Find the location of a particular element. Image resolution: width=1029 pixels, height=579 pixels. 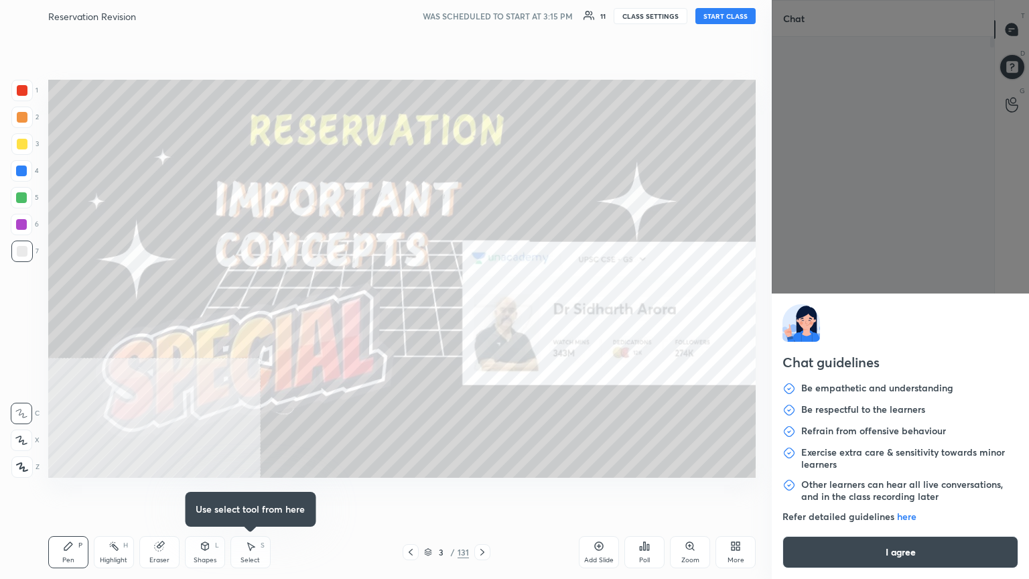

div: More is located at coordinates (736, 560).